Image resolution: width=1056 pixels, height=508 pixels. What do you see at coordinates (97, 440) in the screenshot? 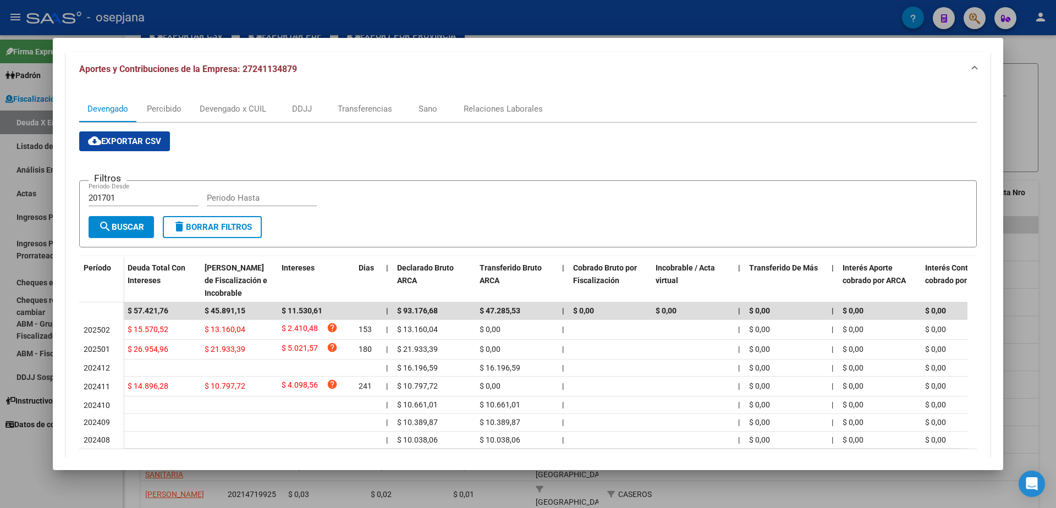
I see `span: 202408` at bounding box center [97, 440].